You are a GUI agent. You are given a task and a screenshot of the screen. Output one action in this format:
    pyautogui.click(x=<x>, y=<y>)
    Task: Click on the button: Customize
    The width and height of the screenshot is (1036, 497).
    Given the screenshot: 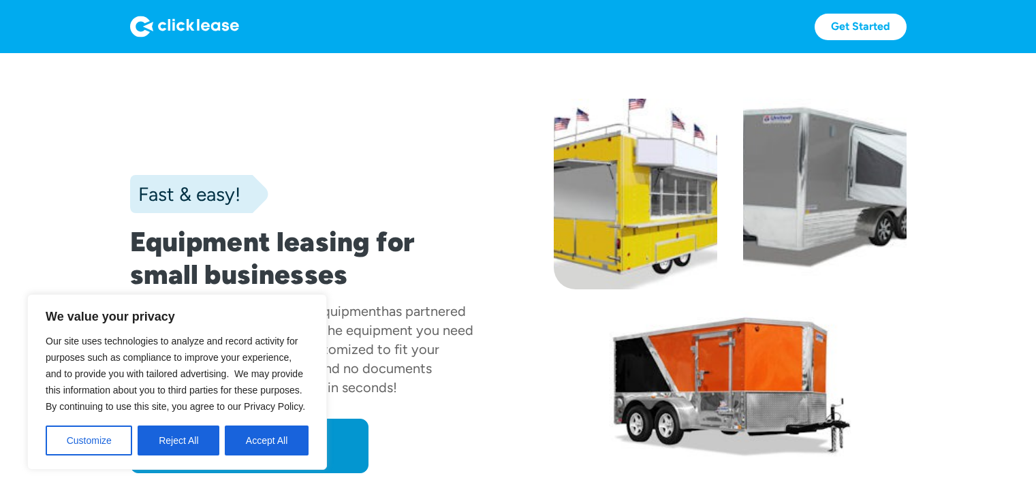 What is the action you would take?
    pyautogui.click(x=89, y=441)
    